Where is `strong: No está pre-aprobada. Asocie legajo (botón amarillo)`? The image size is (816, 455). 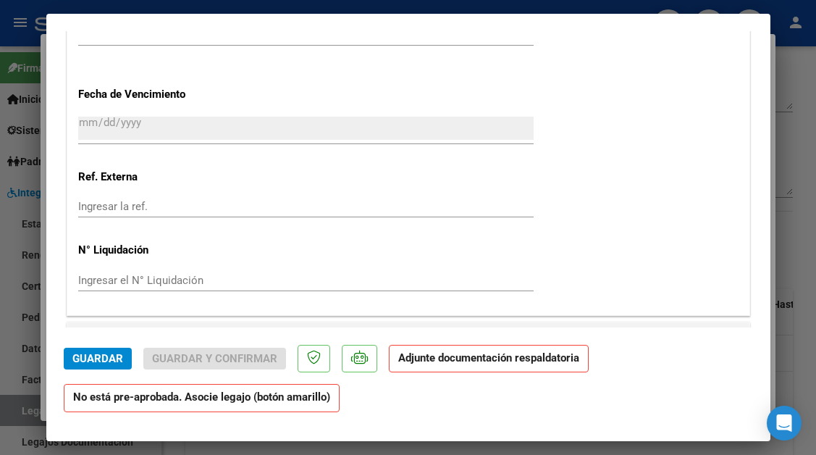
strong: No está pre-aprobada. Asocie legajo (botón amarillo) is located at coordinates (201, 398).